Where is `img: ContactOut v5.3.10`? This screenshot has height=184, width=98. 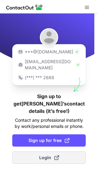 img: ContactOut v5.3.10 is located at coordinates (24, 7).